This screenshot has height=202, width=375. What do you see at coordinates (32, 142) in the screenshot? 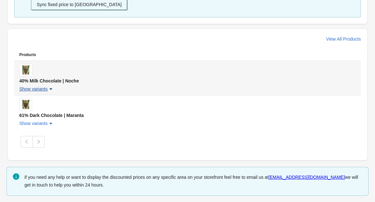
I see `nav: Pagination` at bounding box center [32, 142].